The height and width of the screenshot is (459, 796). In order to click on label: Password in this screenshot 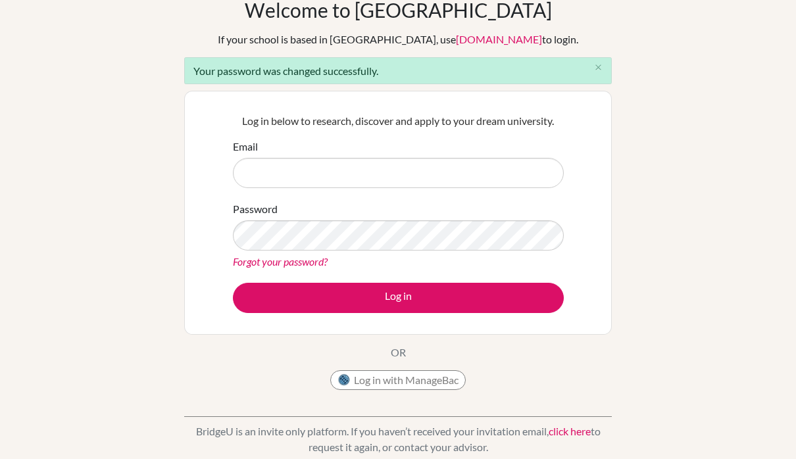, I will do `click(255, 209)`.